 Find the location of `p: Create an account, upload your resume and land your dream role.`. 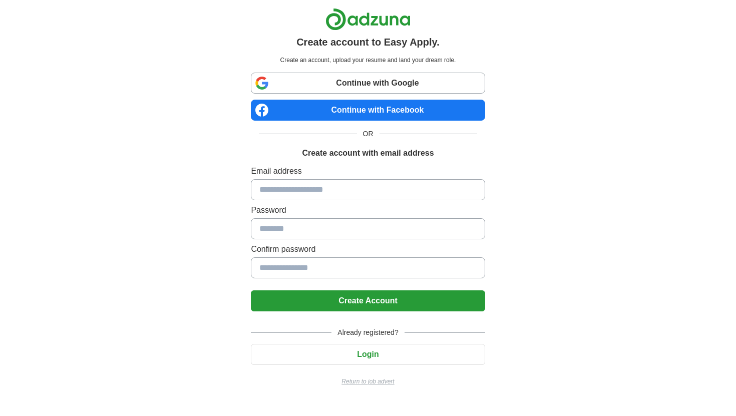

p: Create an account, upload your resume and land your dream role. is located at coordinates (367, 60).